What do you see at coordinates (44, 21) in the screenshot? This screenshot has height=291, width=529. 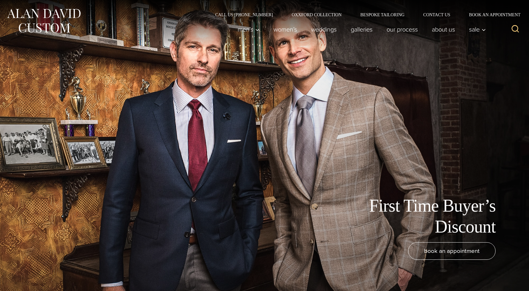 I see `img: Alan David Custom` at bounding box center [44, 21].